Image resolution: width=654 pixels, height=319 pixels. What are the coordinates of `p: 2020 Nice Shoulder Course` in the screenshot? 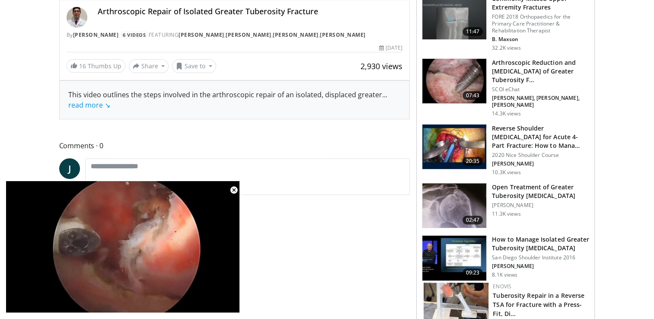 It's located at (540, 155).